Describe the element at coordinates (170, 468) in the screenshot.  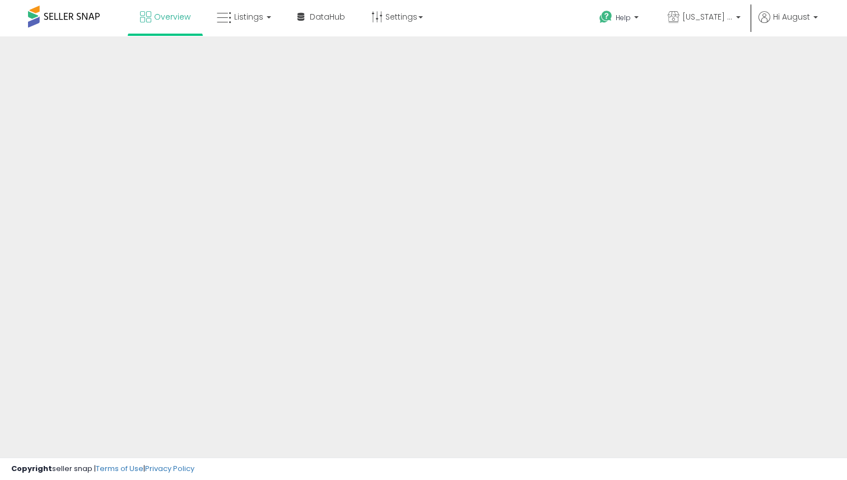
I see `a: Privacy Policy` at that location.